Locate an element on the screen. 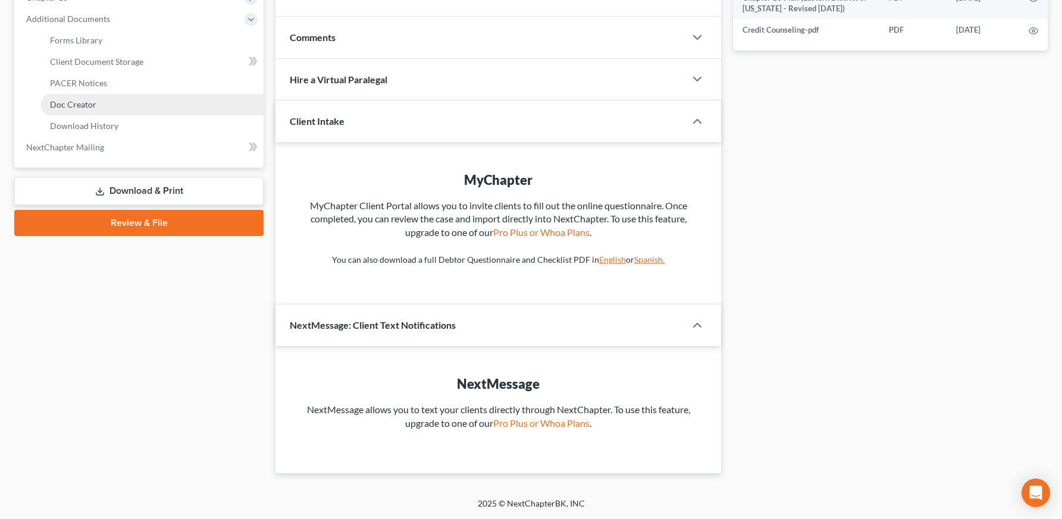 The image size is (1062, 519). a: Forms Library is located at coordinates (152, 40).